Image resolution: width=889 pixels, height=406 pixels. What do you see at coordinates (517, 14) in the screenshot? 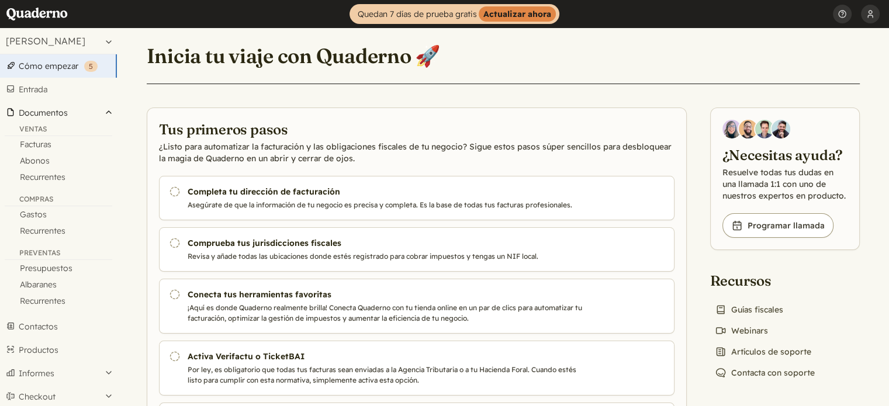
I see `strong: Actualizar ahora` at bounding box center [517, 14].